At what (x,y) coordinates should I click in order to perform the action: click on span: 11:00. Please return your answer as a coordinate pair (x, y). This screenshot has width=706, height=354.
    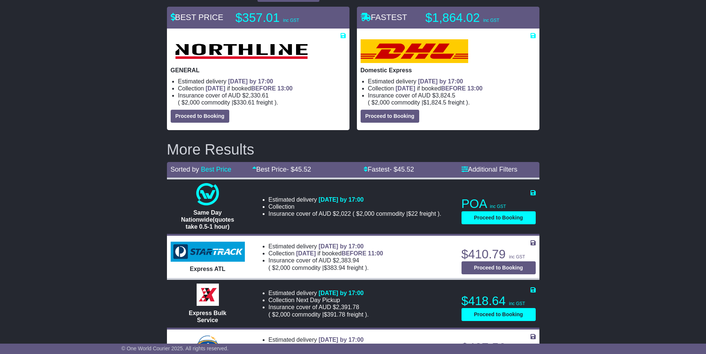
    Looking at the image, I should click on (375, 253).